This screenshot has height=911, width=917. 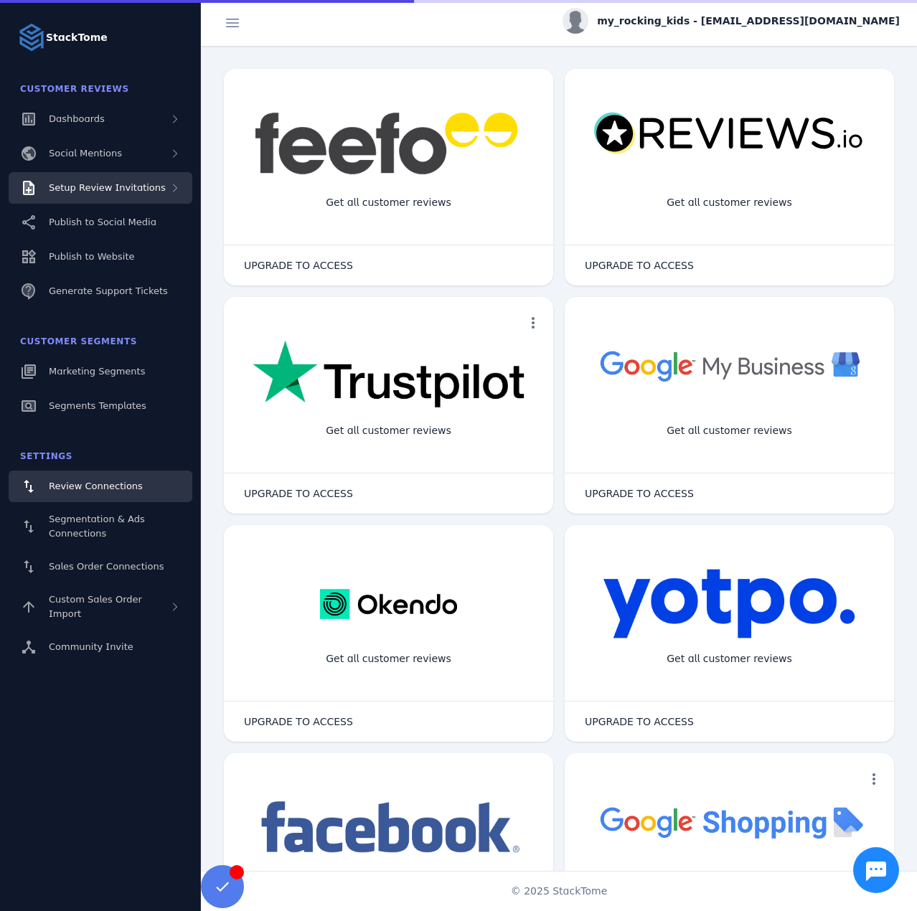 What do you see at coordinates (100, 647) in the screenshot?
I see `a: Community Invite` at bounding box center [100, 647].